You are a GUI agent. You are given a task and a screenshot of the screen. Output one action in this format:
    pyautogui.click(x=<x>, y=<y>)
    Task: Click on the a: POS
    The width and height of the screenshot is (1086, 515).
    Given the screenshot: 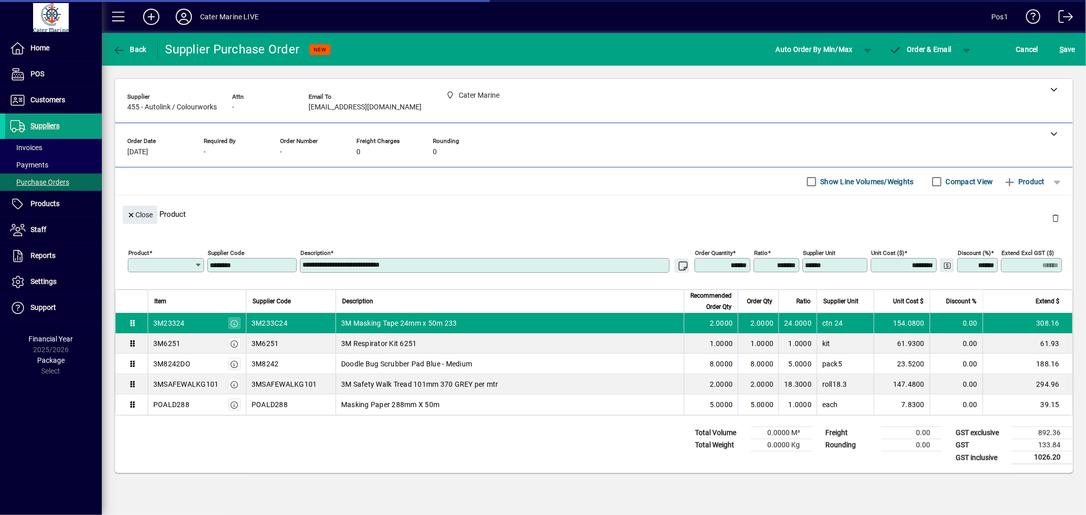 What is the action you would take?
    pyautogui.click(x=53, y=74)
    